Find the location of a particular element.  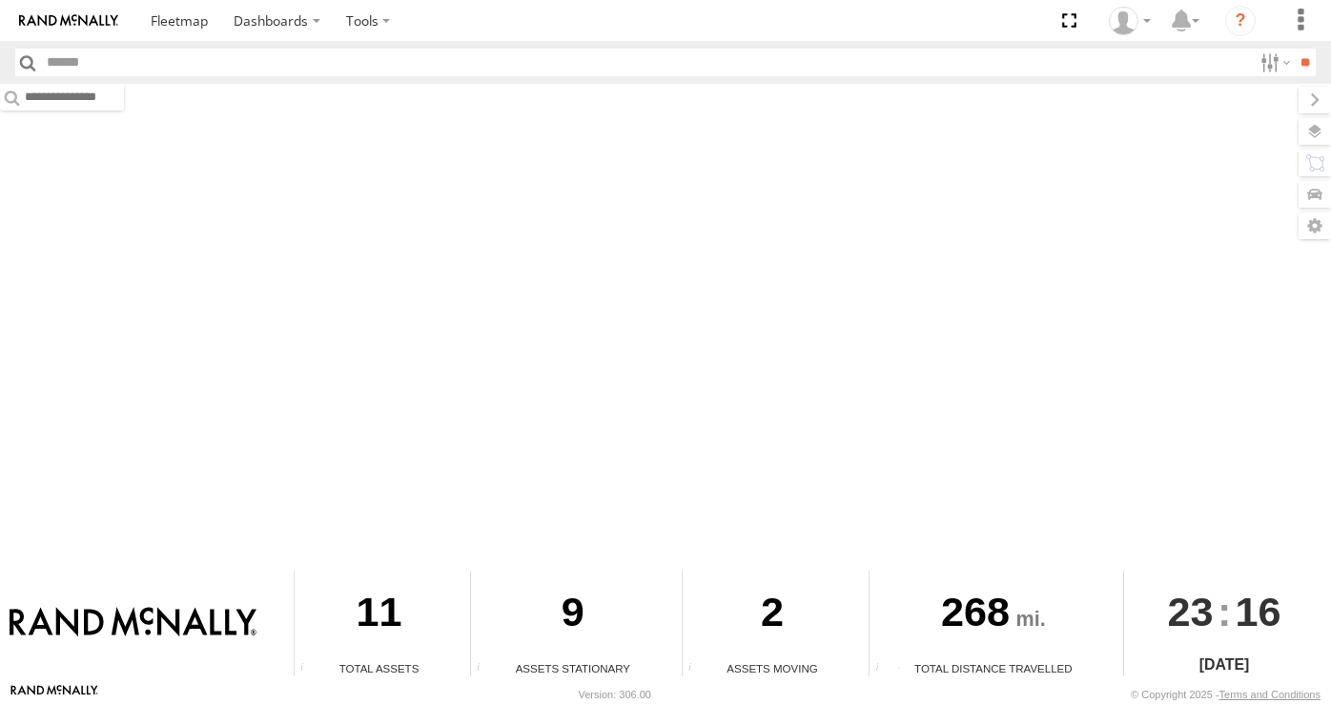

span: 16 is located at coordinates (1258, 612).